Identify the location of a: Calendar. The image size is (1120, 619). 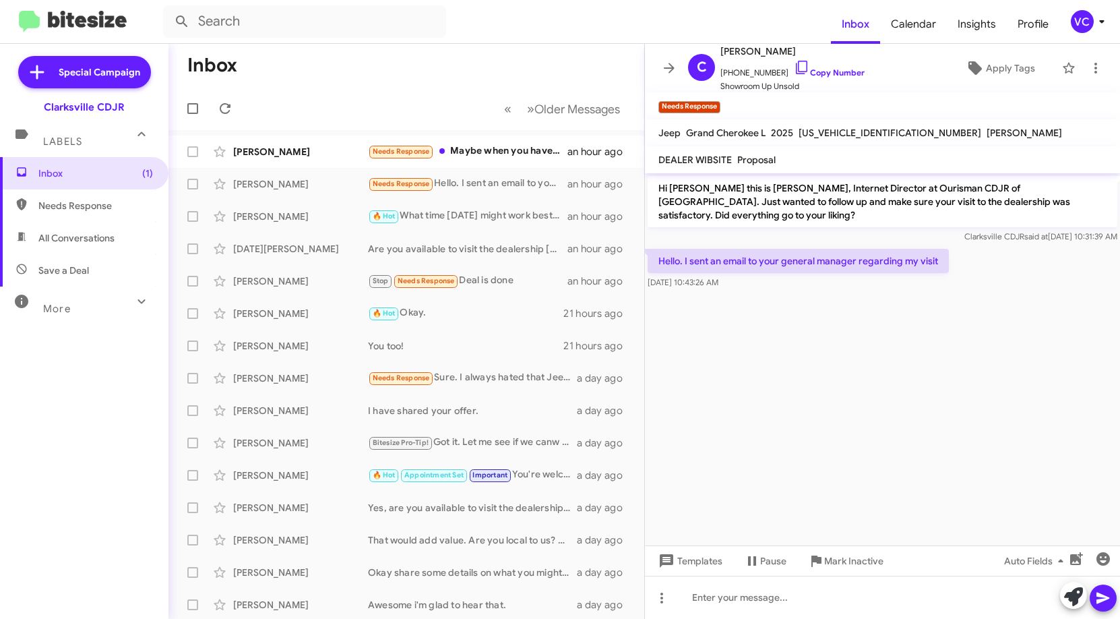
(913, 24).